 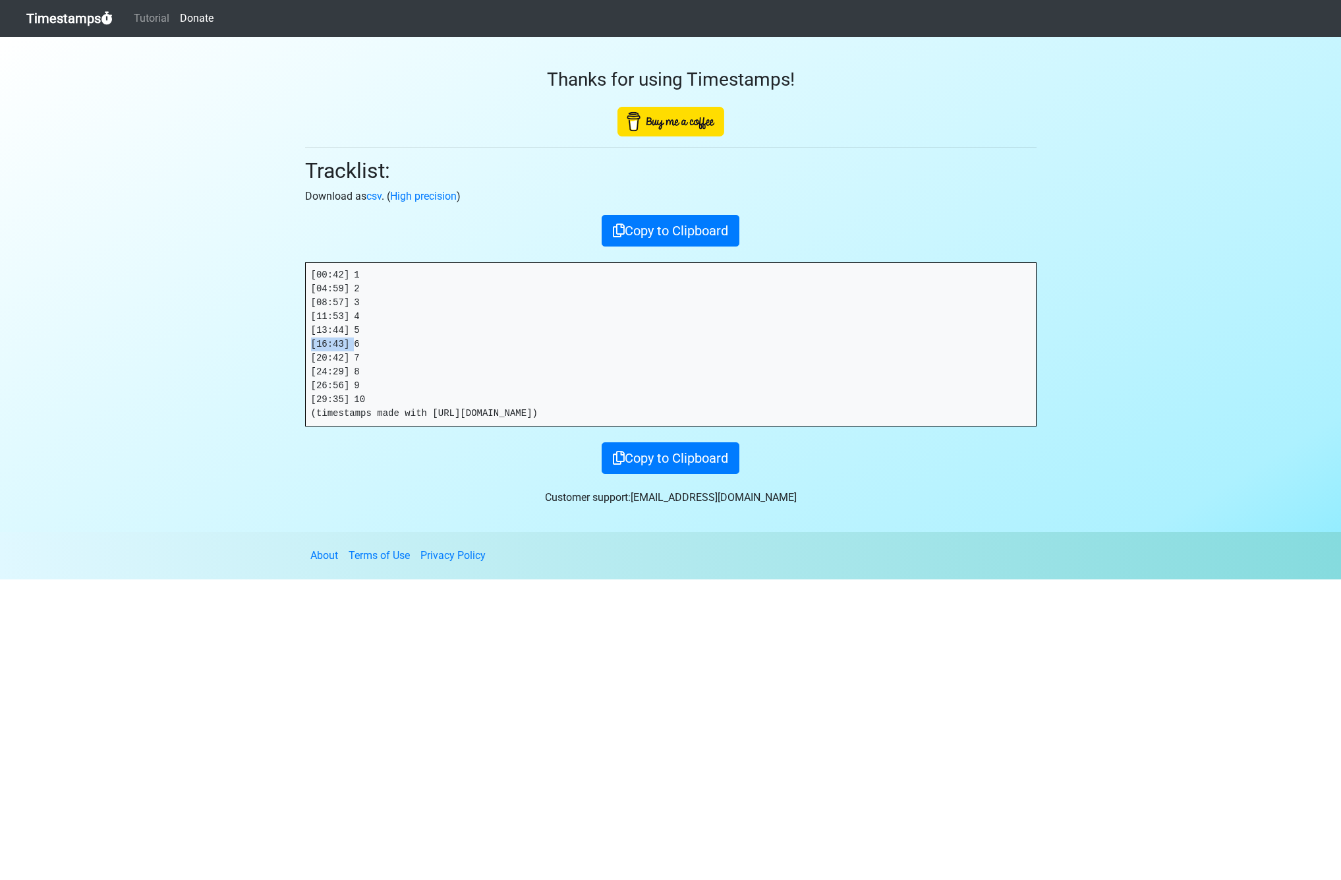 What do you see at coordinates (196, 18) in the screenshot?
I see `a: Donate` at bounding box center [196, 18].